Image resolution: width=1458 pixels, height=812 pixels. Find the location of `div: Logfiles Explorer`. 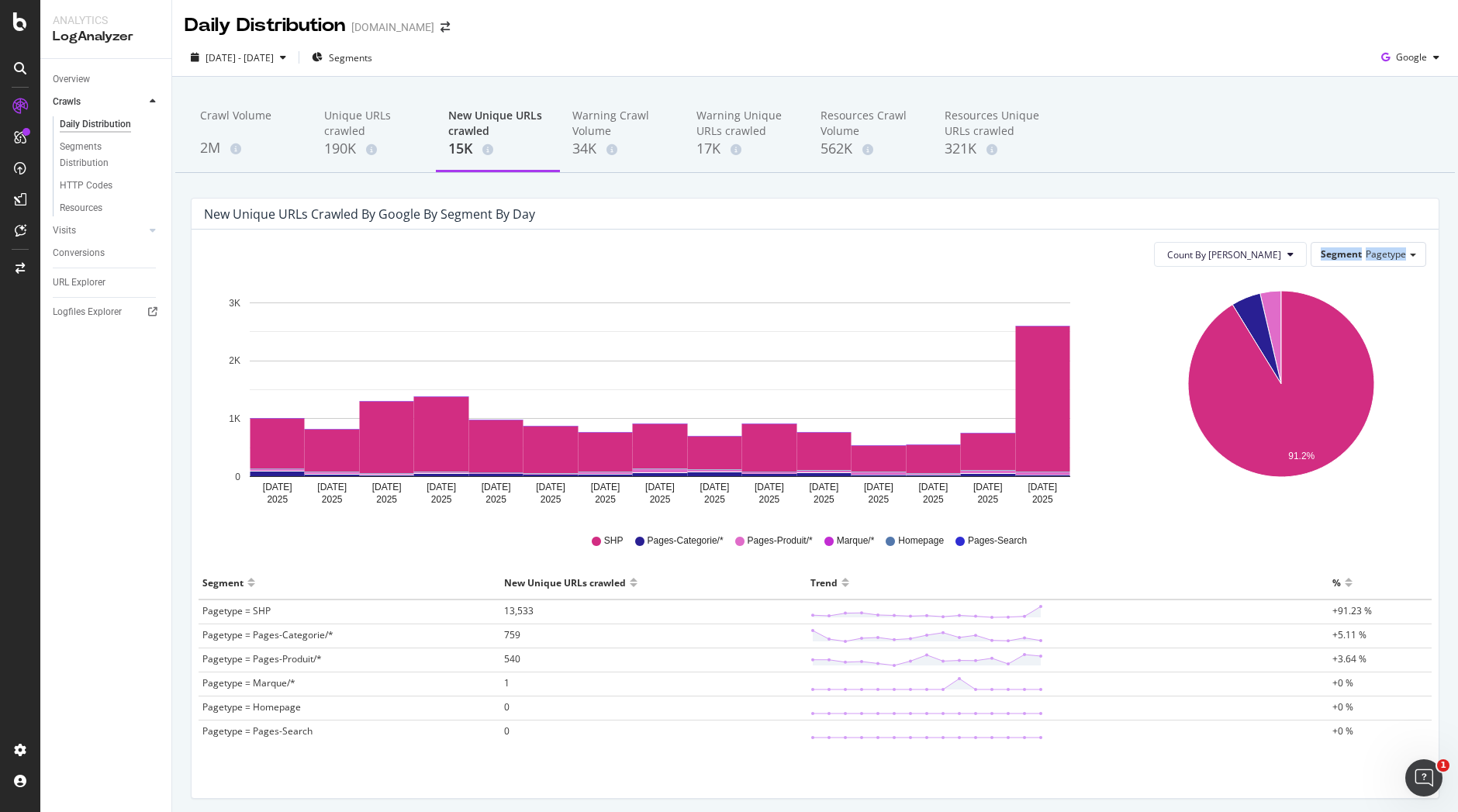

div: Logfiles Explorer is located at coordinates (87, 311).